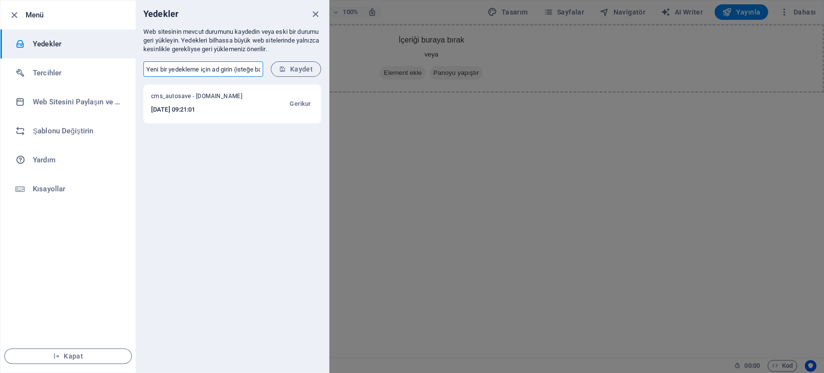 This screenshot has height=373, width=824. What do you see at coordinates (300, 104) in the screenshot?
I see `button: Gerikur` at bounding box center [300, 104].